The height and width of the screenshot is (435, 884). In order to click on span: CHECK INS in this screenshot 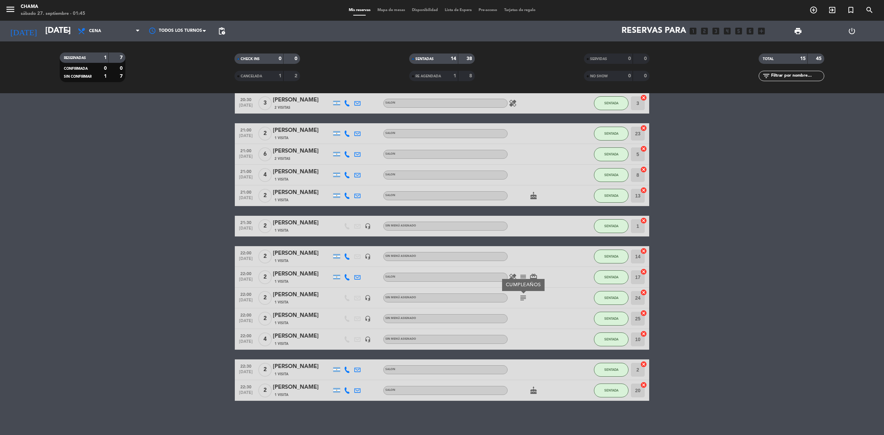, I will do `click(250, 59)`.